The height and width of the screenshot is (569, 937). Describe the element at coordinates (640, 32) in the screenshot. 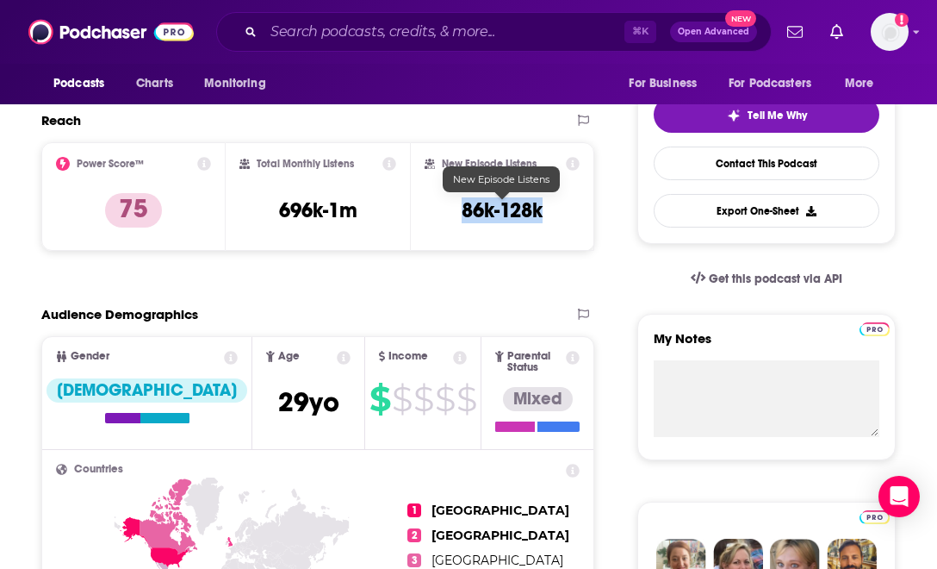

I see `span: ⌘ K` at that location.